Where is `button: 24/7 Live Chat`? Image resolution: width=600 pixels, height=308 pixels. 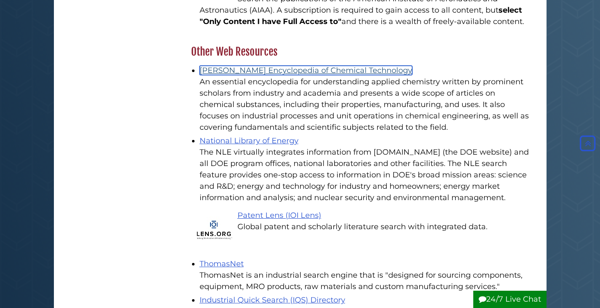
button: 24/7 Live Chat is located at coordinates (510, 299).